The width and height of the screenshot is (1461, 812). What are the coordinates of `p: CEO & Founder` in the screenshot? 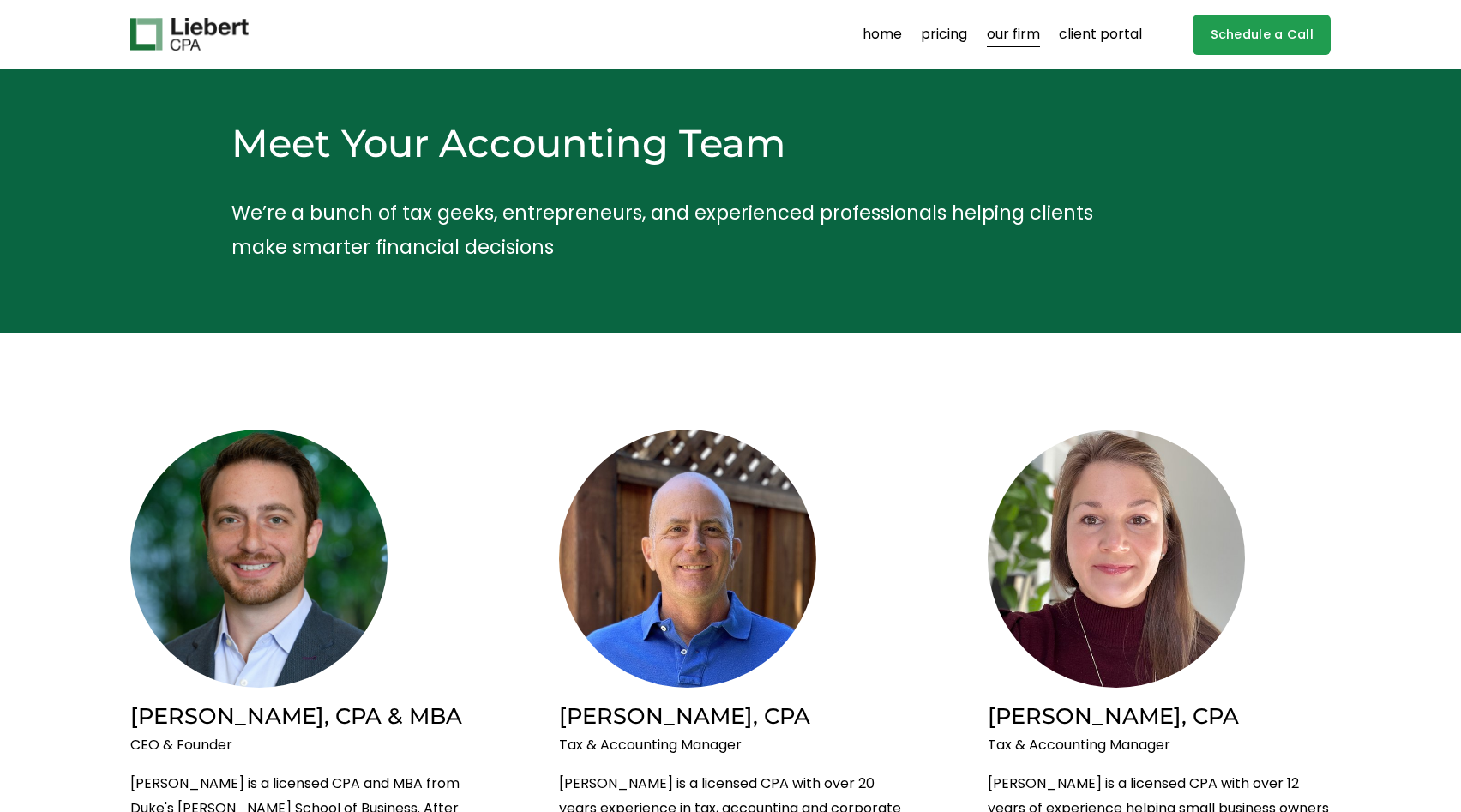 It's located at (301, 745).